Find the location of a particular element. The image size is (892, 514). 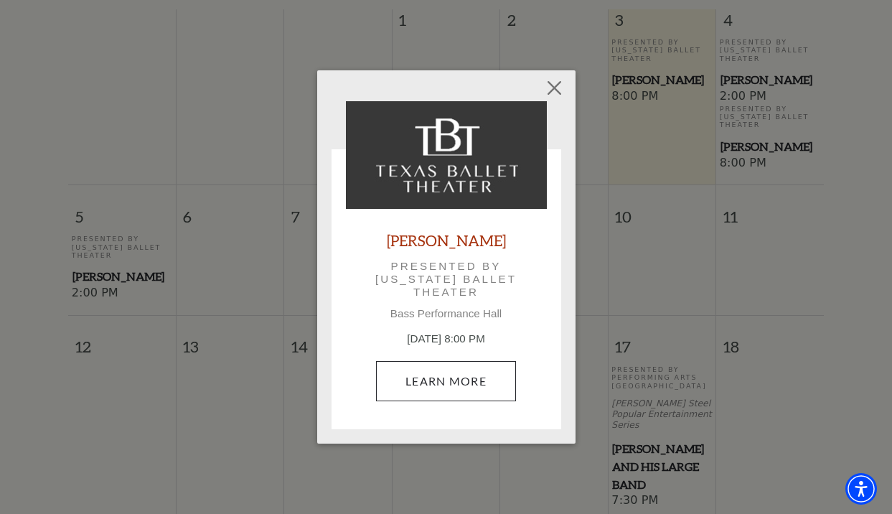

img: Peter Pan is located at coordinates (446, 155).